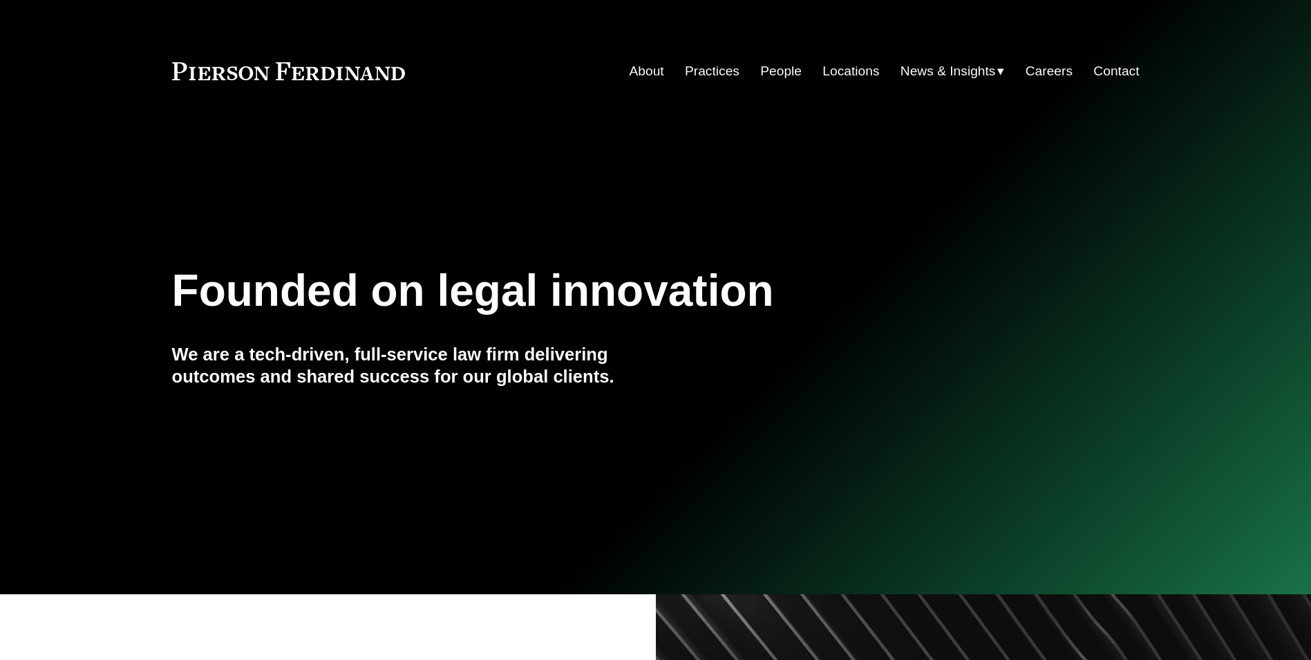 This screenshot has width=1311, height=660. Describe the element at coordinates (1116, 71) in the screenshot. I see `a: Contact` at that location.